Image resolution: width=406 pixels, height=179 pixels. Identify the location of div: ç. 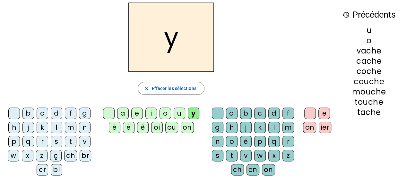
(56, 156).